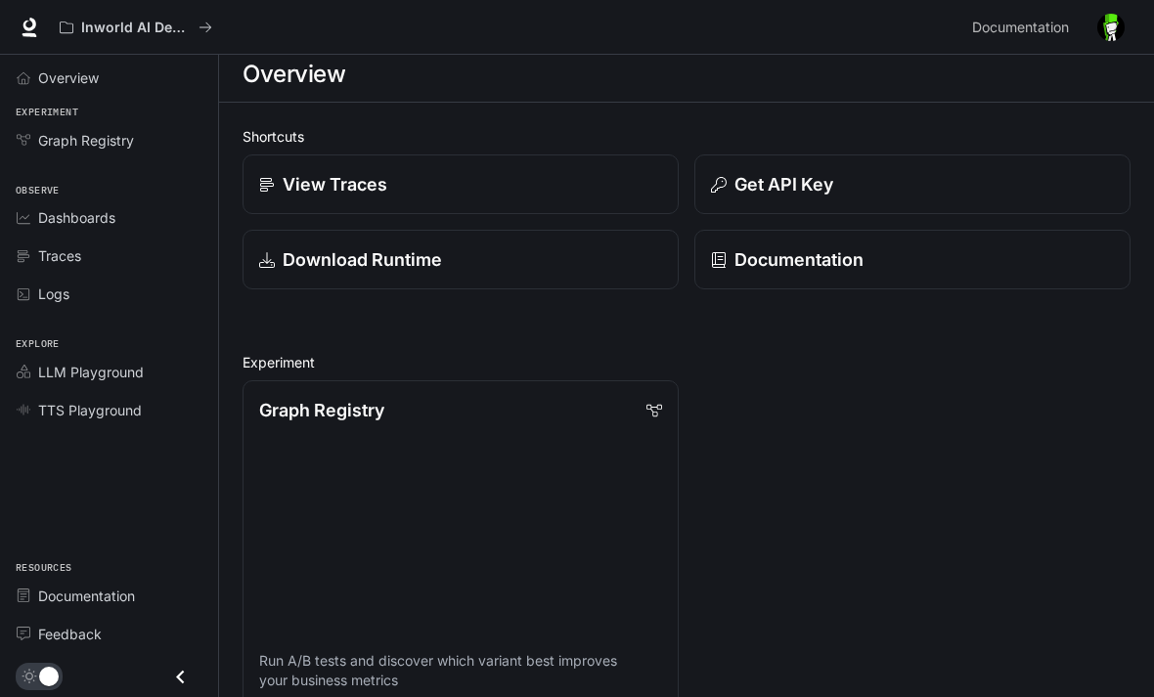  I want to click on span: Dark mode toggle, so click(49, 676).